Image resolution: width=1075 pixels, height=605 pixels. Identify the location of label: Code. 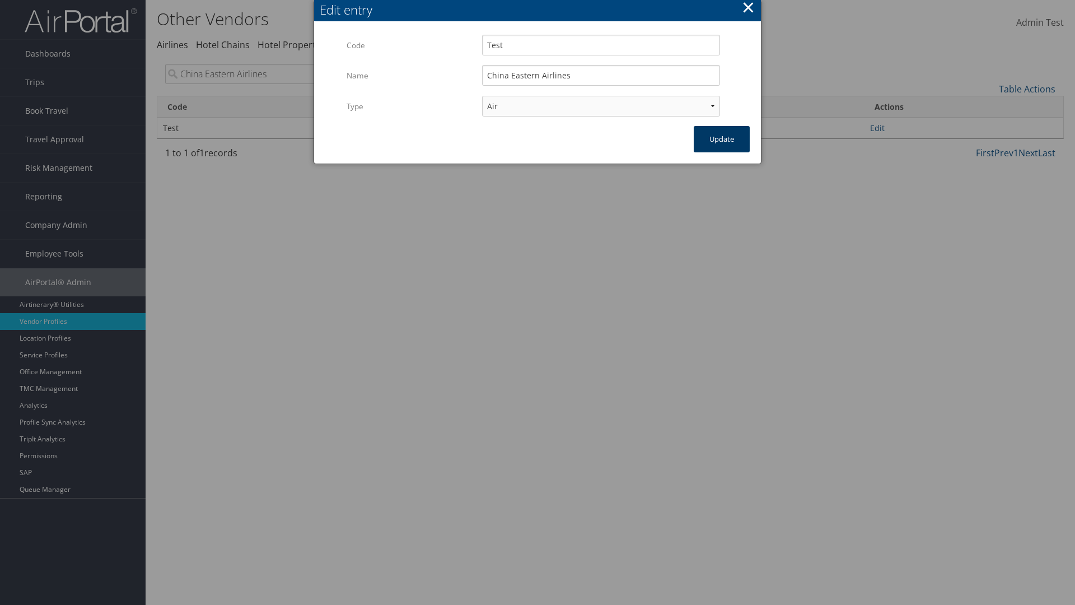
(410, 45).